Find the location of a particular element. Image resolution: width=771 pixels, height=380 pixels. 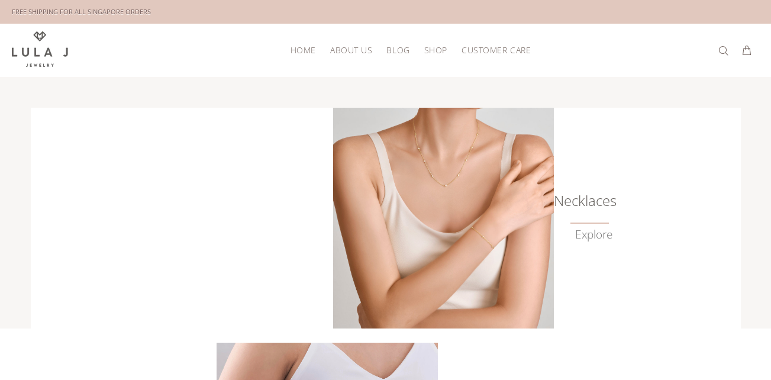

span: Blog is located at coordinates (397, 50).